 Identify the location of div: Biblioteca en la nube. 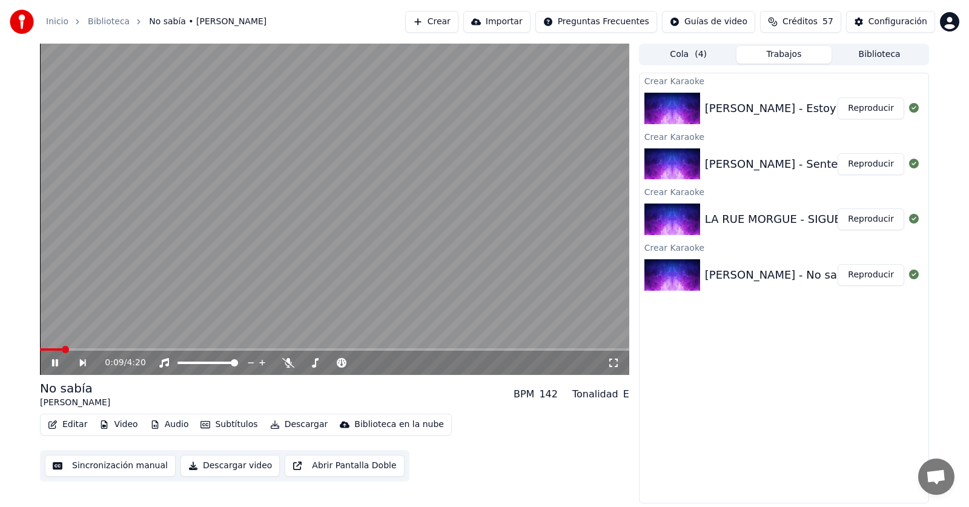
(399, 424).